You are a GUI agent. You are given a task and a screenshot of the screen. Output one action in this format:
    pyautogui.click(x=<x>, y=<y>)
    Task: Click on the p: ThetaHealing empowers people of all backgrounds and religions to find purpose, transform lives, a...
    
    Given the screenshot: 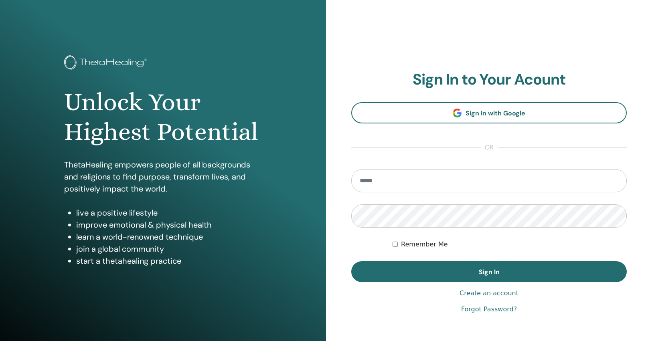 What is the action you would take?
    pyautogui.click(x=163, y=177)
    